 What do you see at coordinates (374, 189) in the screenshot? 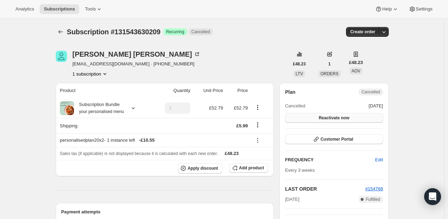
I see `span: #154768` at bounding box center [374, 189].